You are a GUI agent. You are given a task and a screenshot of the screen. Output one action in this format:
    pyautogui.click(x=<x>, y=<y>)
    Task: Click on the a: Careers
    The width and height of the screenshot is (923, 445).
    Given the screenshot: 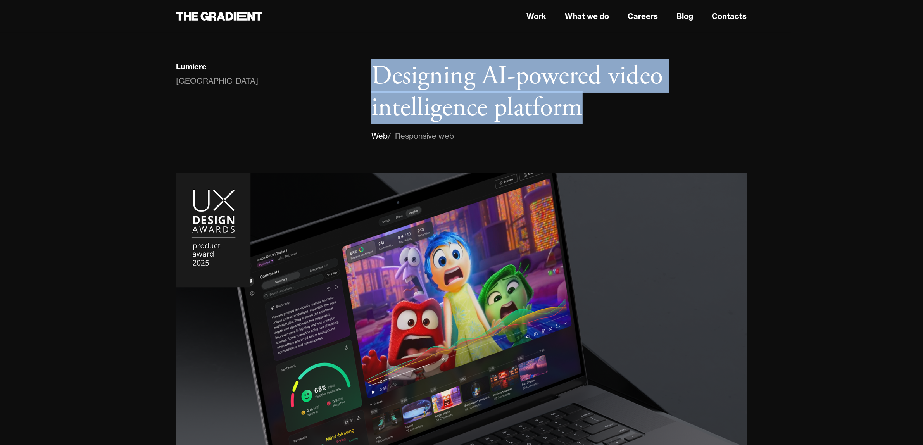 What is the action you would take?
    pyautogui.click(x=643, y=16)
    